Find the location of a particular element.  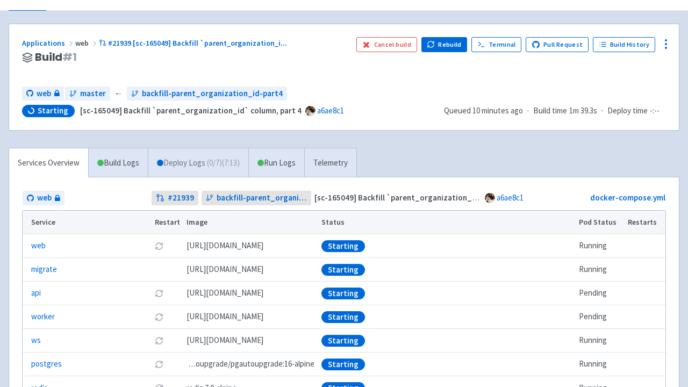

span: Build time is located at coordinates (550, 111).